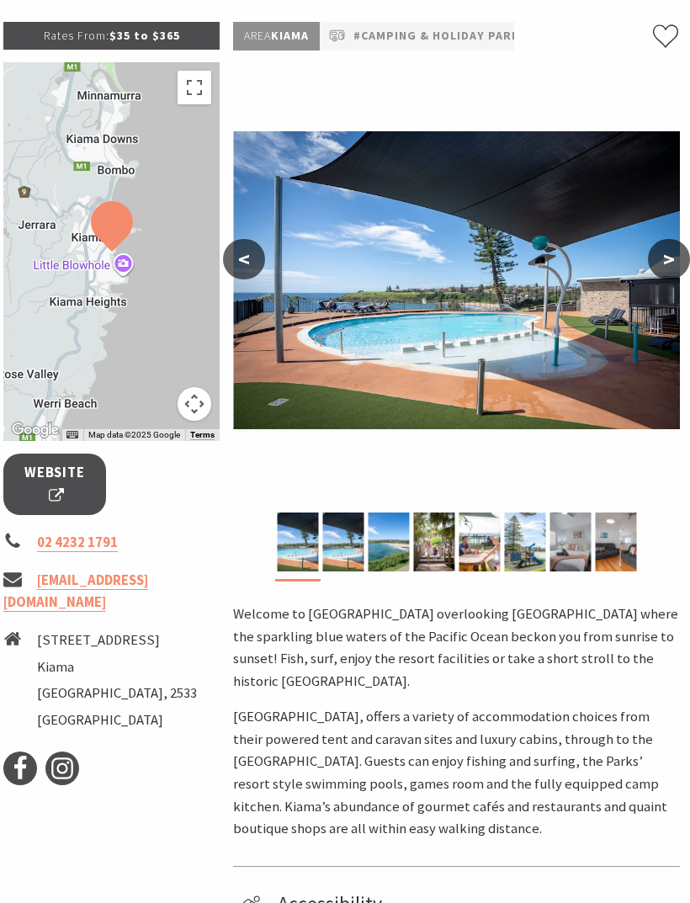 The height and width of the screenshot is (903, 690). Describe the element at coordinates (202, 436) in the screenshot. I see `a: Terms (opens in new tab)` at that location.